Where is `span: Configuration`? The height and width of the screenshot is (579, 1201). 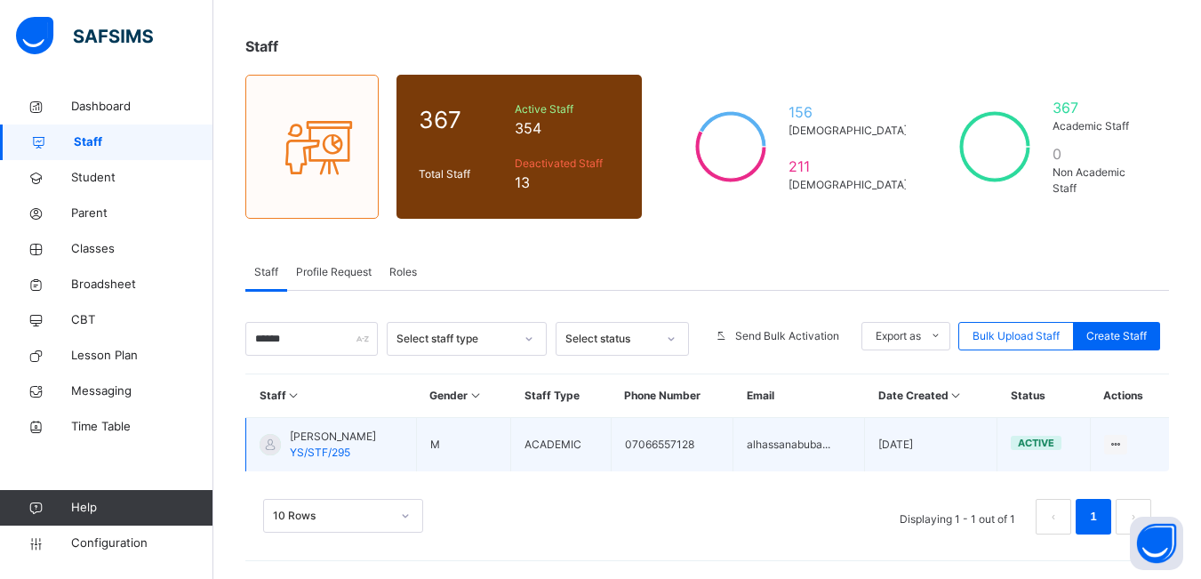
span: Configuration is located at coordinates (141, 543).